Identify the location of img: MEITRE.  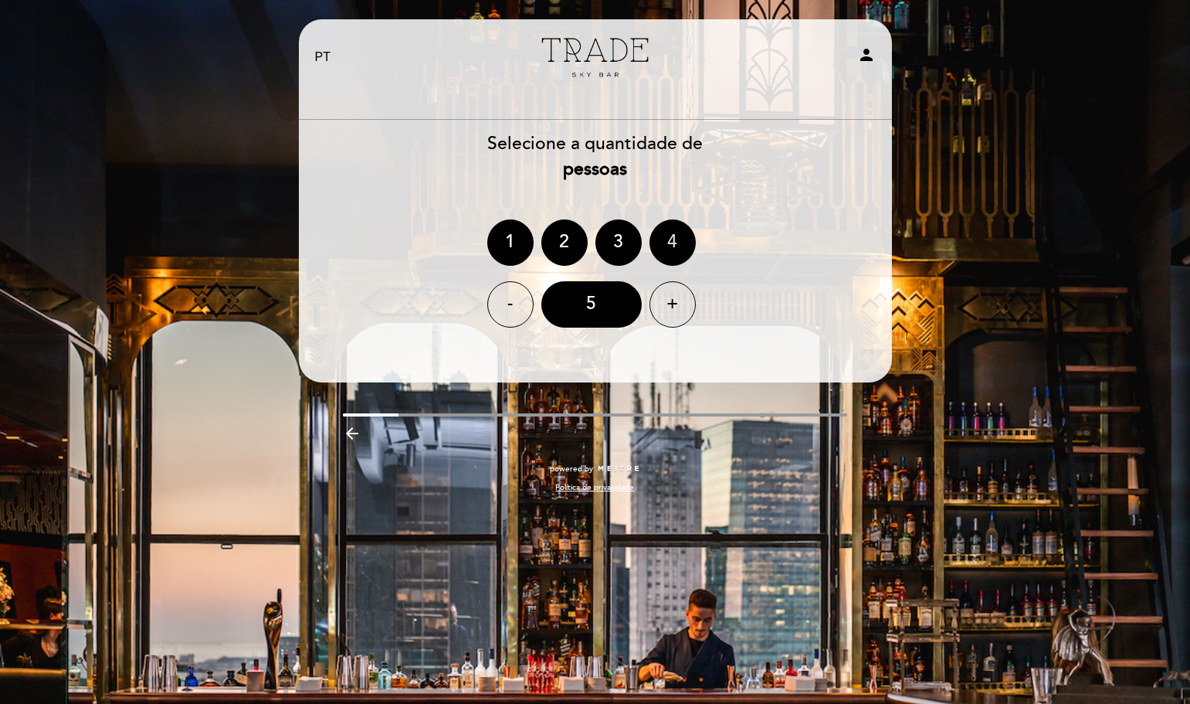
(619, 469).